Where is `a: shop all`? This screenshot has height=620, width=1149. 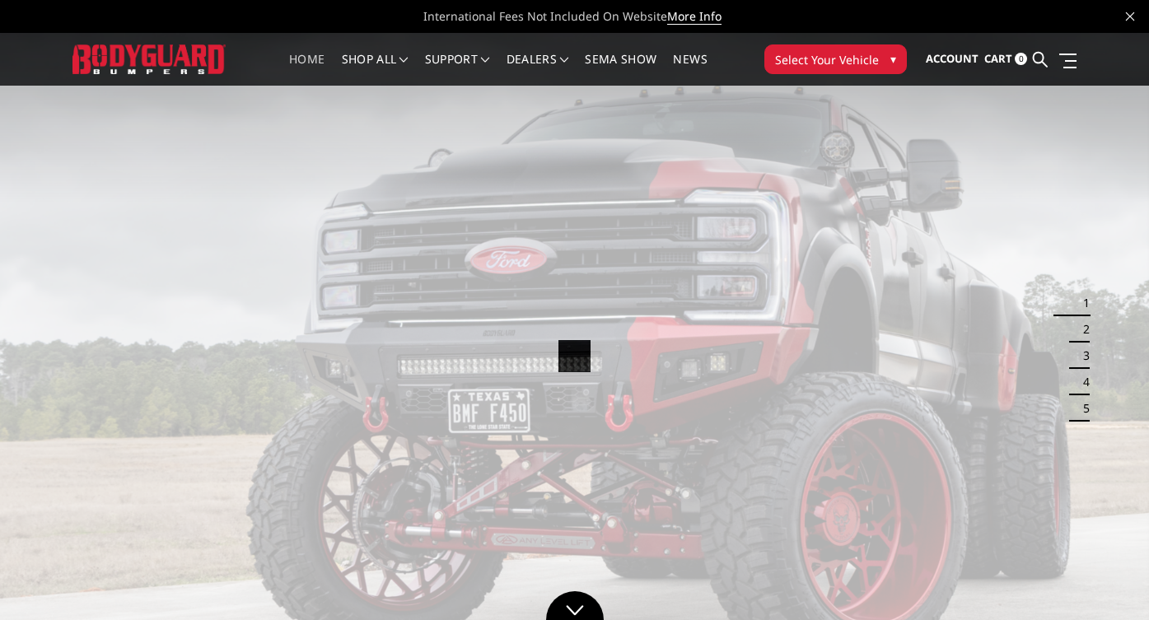 a: shop all is located at coordinates (375, 69).